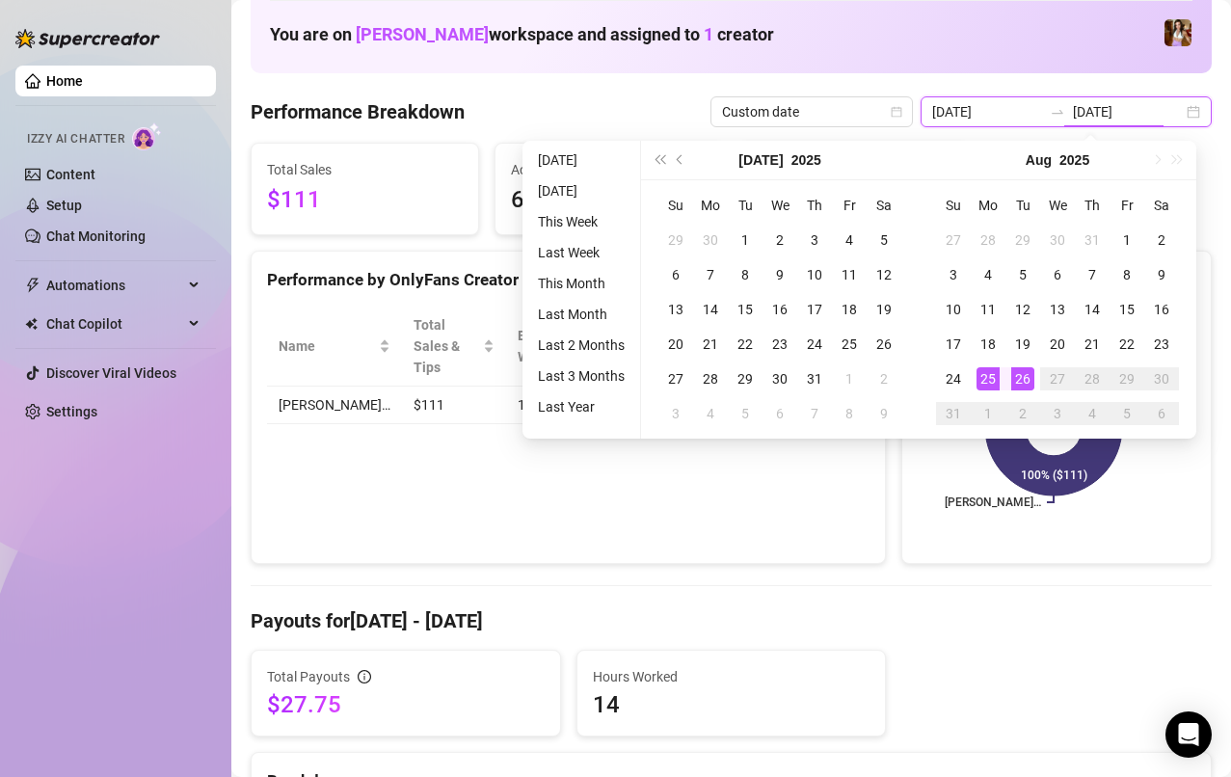 The height and width of the screenshot is (777, 1231). What do you see at coordinates (111, 373) in the screenshot?
I see `a: Discover Viral Videos` at bounding box center [111, 373].